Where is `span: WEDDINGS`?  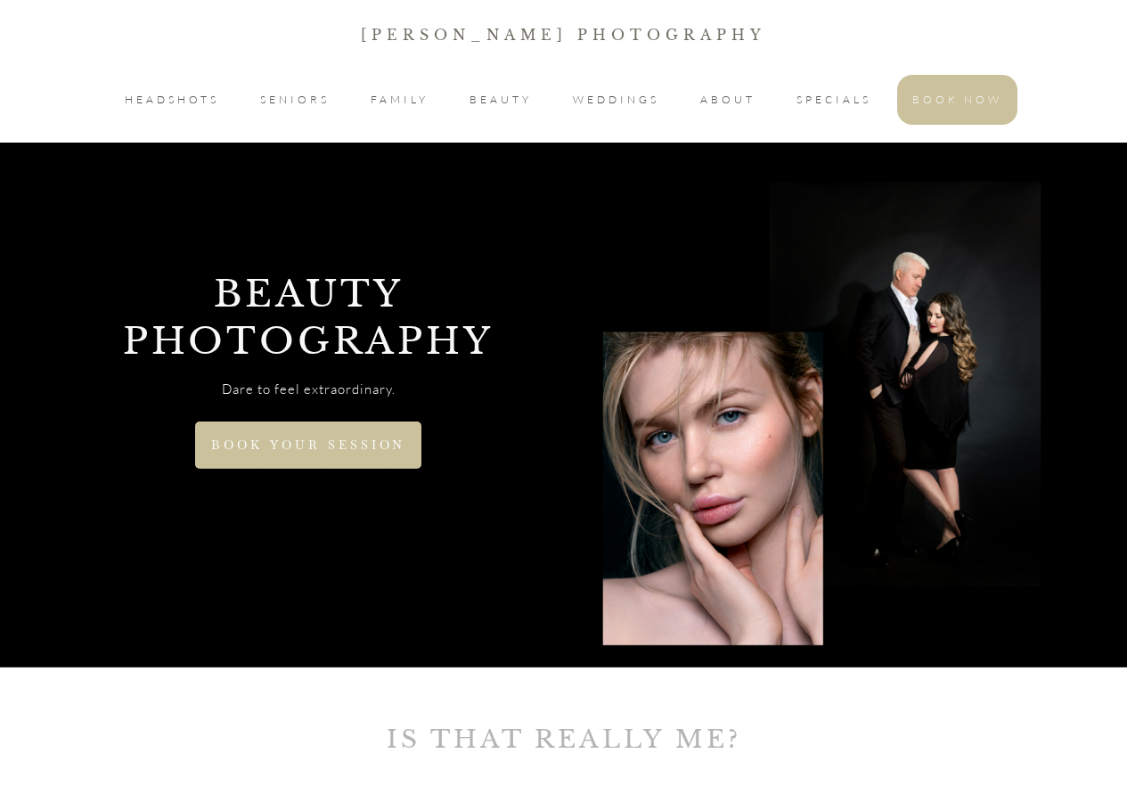
span: WEDDINGS is located at coordinates (616, 100).